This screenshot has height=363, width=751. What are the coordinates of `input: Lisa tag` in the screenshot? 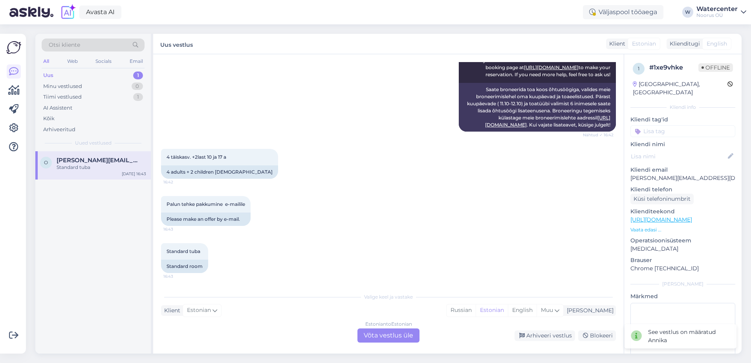 It's located at (682, 131).